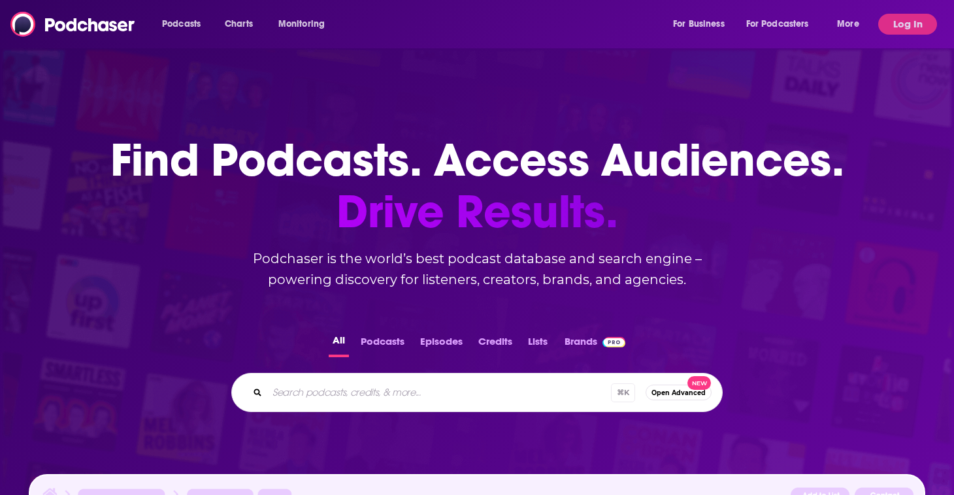 The image size is (954, 495). What do you see at coordinates (699, 24) in the screenshot?
I see `span: For Business` at bounding box center [699, 24].